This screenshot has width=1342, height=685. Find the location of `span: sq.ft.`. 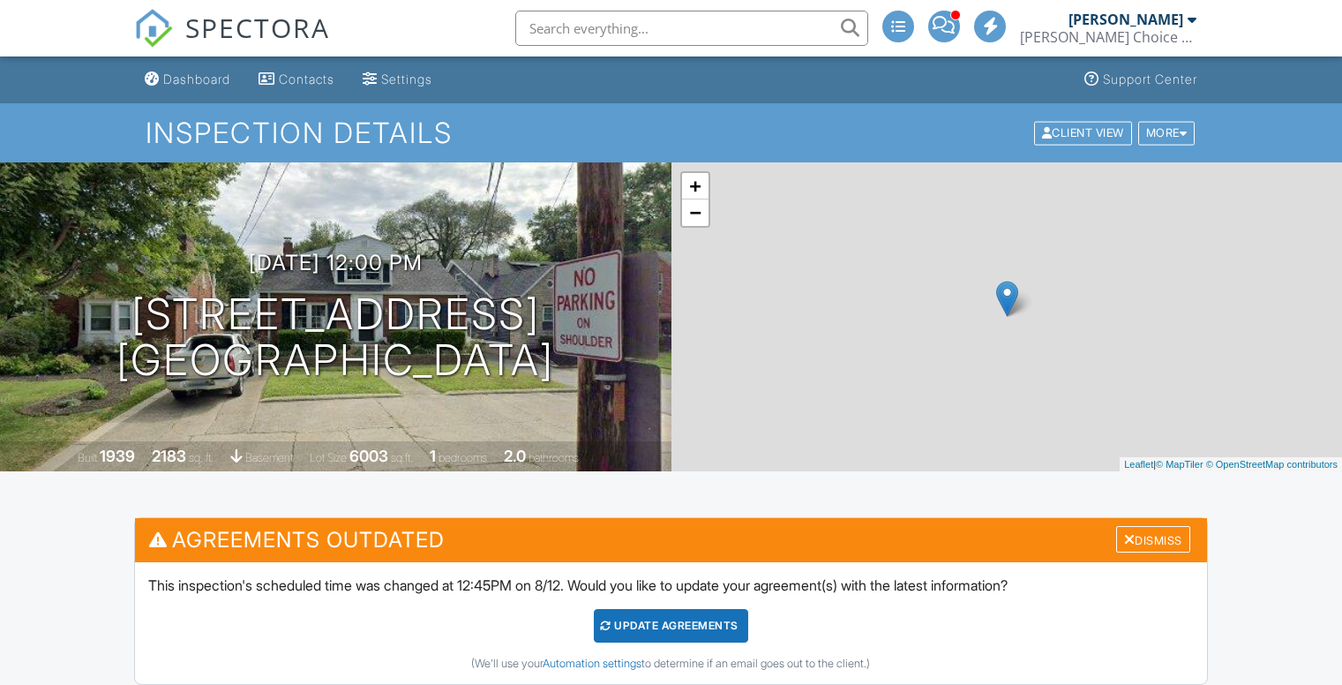

span: sq.ft. is located at coordinates (402, 457).